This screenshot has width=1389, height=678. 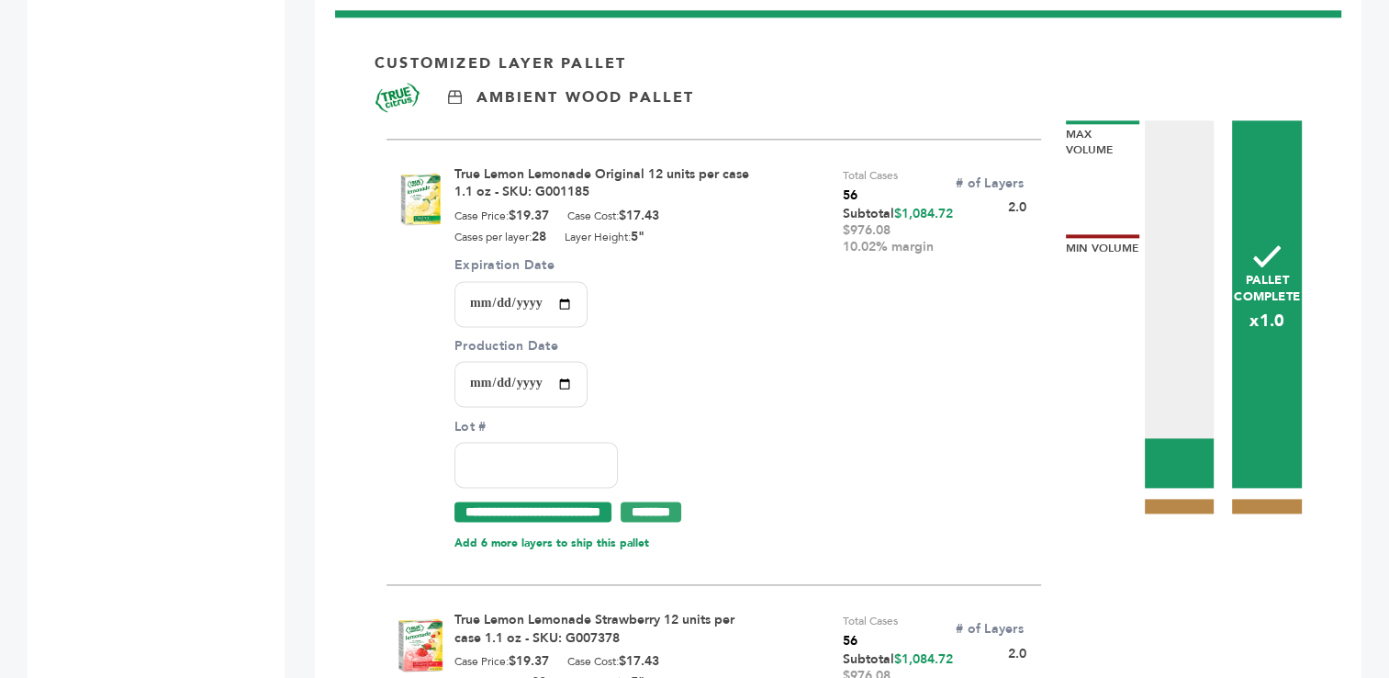 I want to click on b: 5", so click(x=637, y=236).